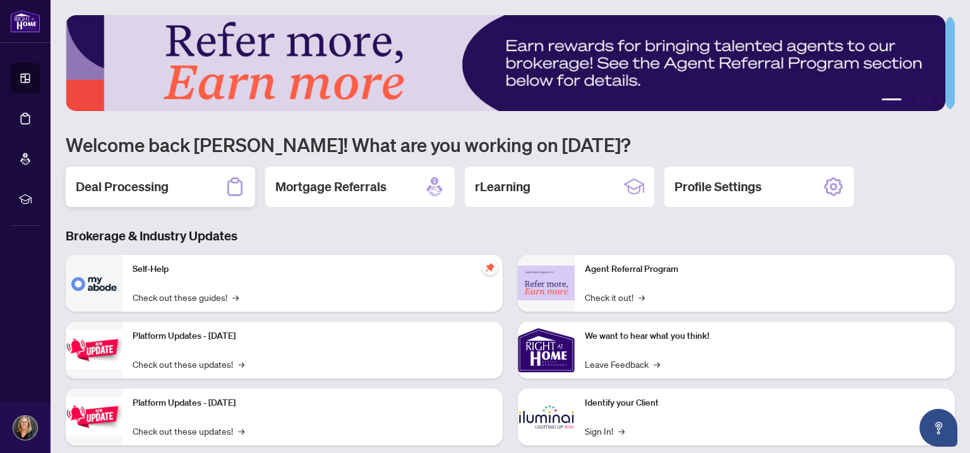 The width and height of the screenshot is (970, 453). I want to click on a: Leave Feedback→, so click(622, 364).